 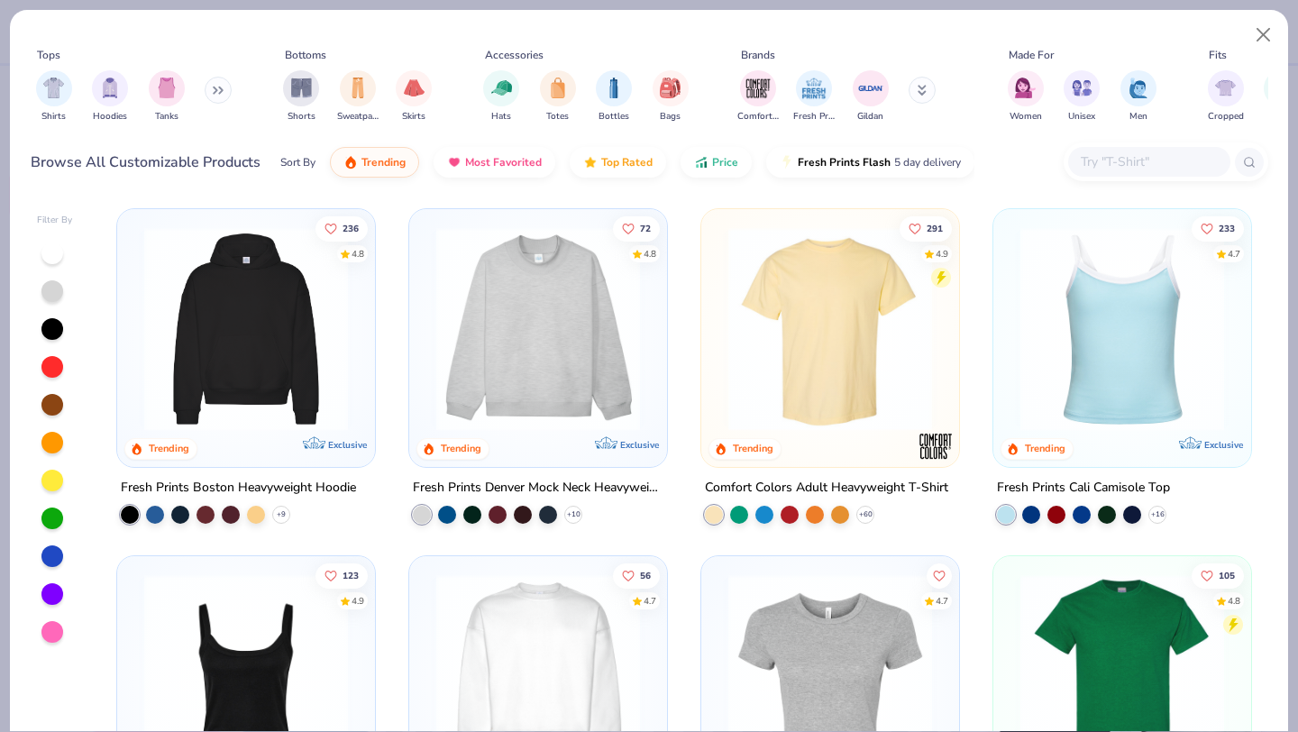 I want to click on img: most_fav.gif, so click(x=454, y=162).